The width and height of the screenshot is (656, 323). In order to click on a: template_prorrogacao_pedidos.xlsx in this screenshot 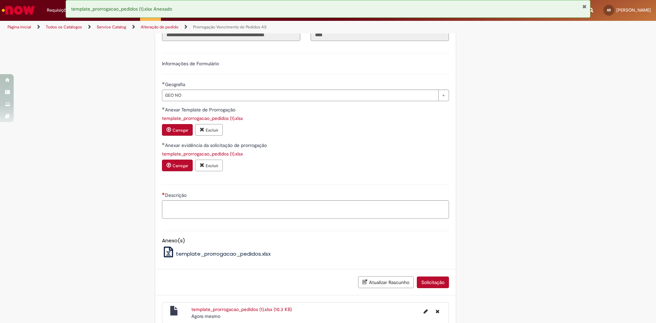, I will do `click(216, 254)`.